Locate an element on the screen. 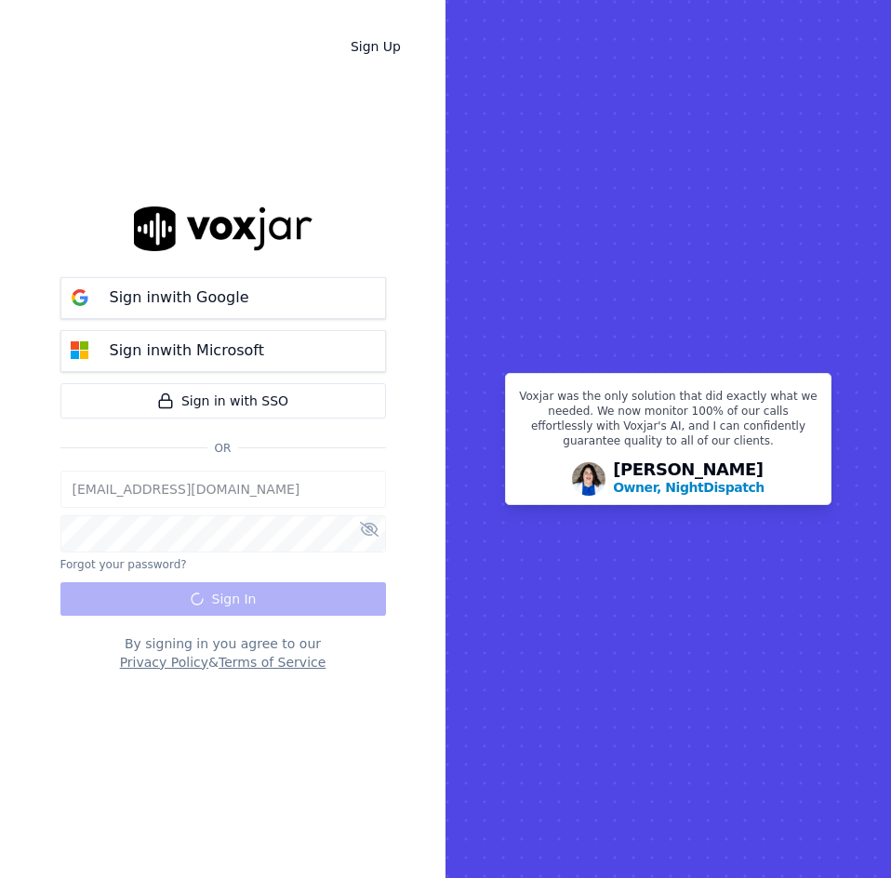 This screenshot has width=891, height=878. input: Email is located at coordinates (223, 489).